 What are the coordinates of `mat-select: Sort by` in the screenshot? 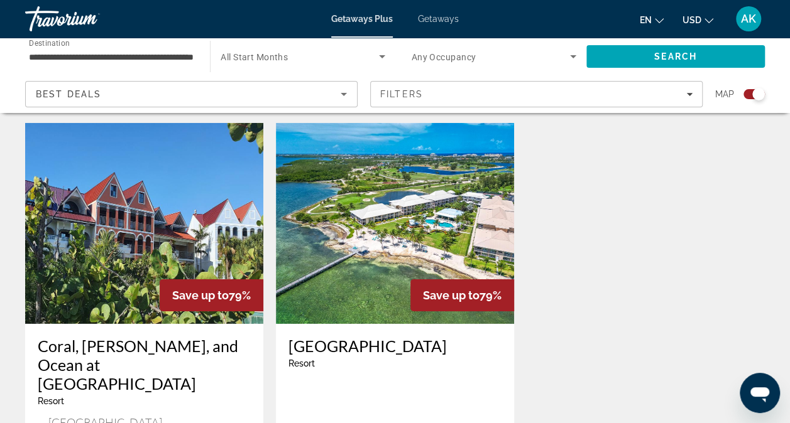 It's located at (191, 94).